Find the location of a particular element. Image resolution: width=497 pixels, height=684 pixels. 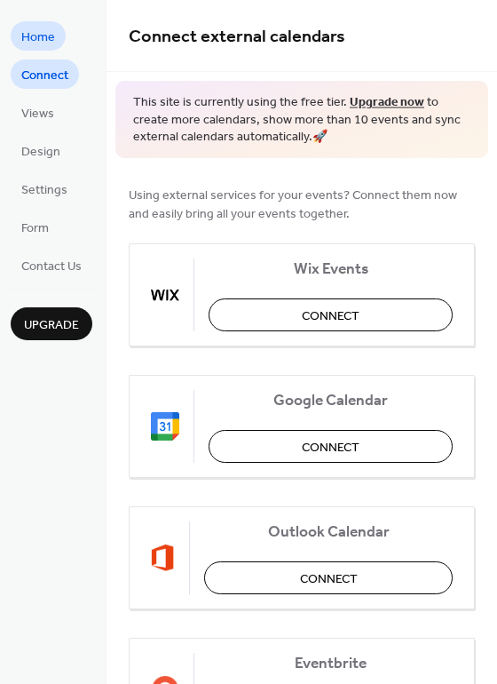

span: Form is located at coordinates (35, 228).